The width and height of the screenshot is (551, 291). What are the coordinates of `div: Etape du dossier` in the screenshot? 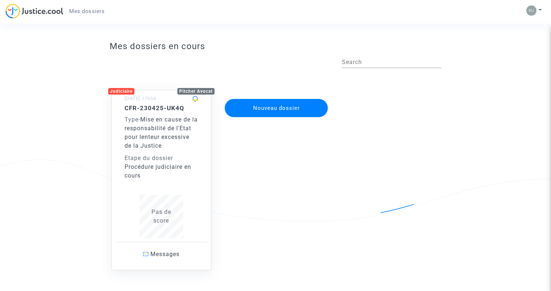 It's located at (161, 158).